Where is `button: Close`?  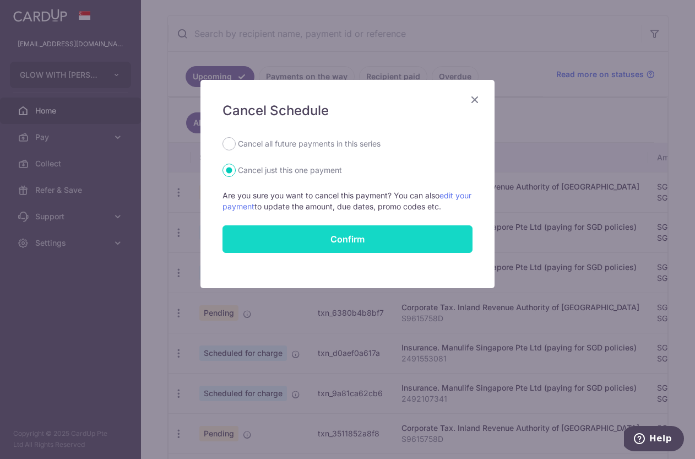
button: Close is located at coordinates (474, 100).